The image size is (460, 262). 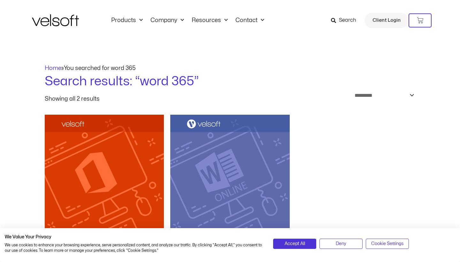 I want to click on a: ContactMenu Toggle, so click(x=250, y=20).